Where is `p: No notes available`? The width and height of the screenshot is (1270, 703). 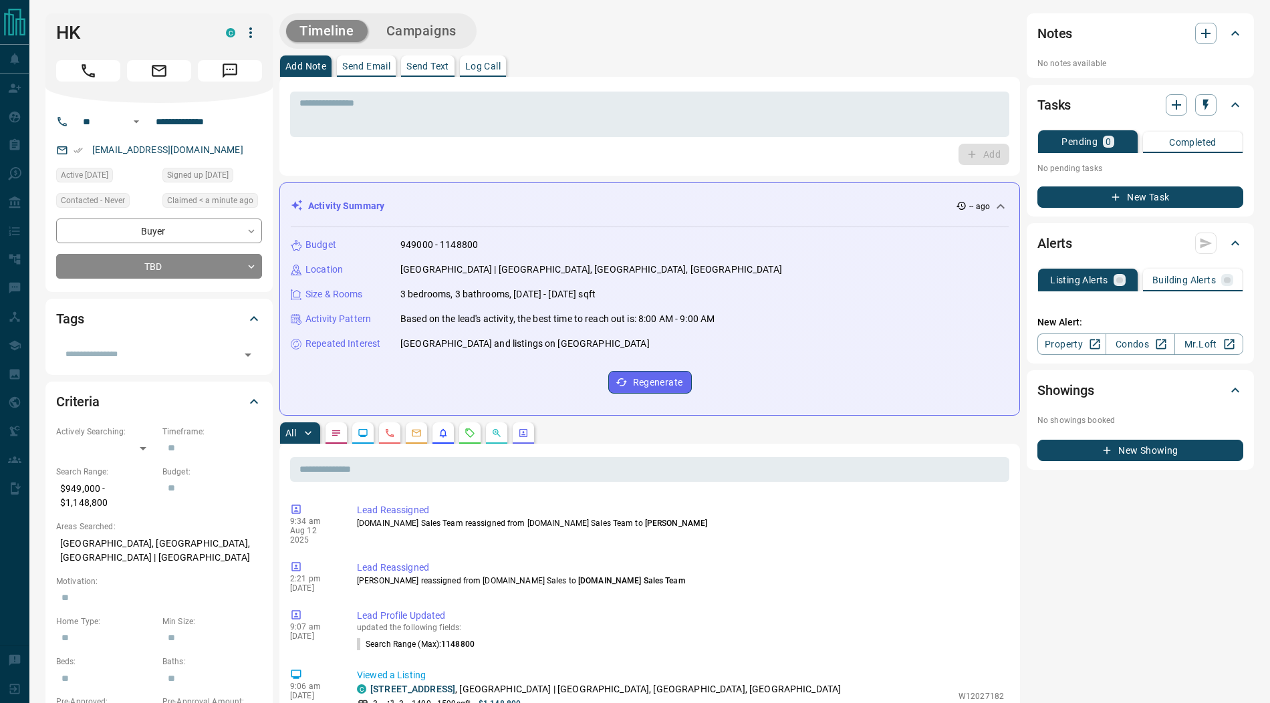
p: No notes available is located at coordinates (1140, 63).